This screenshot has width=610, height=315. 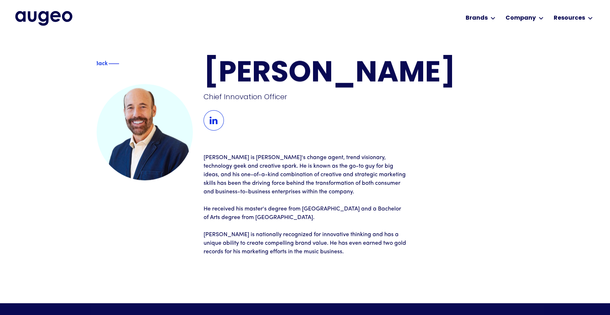 What do you see at coordinates (44, 18) in the screenshot?
I see `a: home` at bounding box center [44, 18].